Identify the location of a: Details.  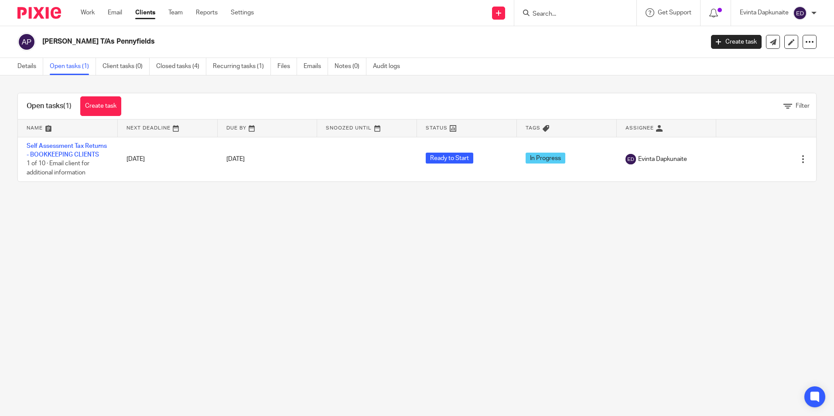
(30, 66).